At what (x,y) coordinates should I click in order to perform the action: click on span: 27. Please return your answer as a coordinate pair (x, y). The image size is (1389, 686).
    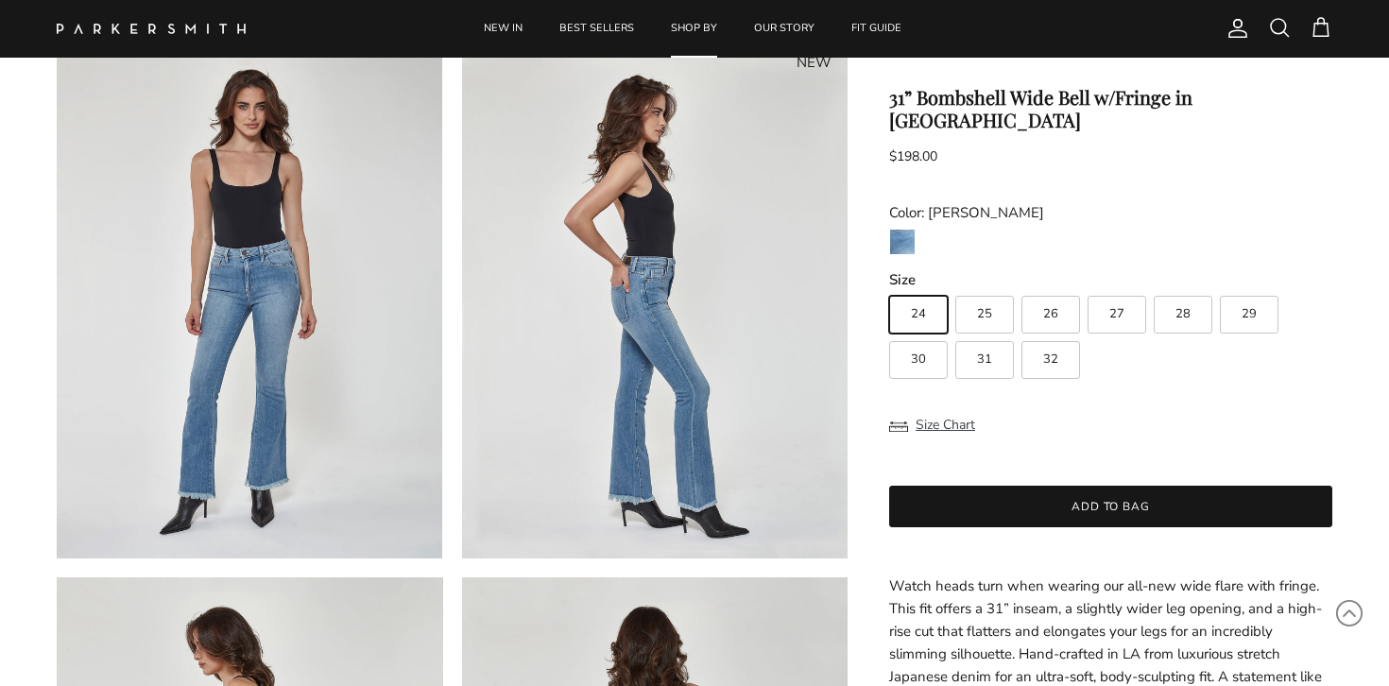
    Looking at the image, I should click on (1117, 314).